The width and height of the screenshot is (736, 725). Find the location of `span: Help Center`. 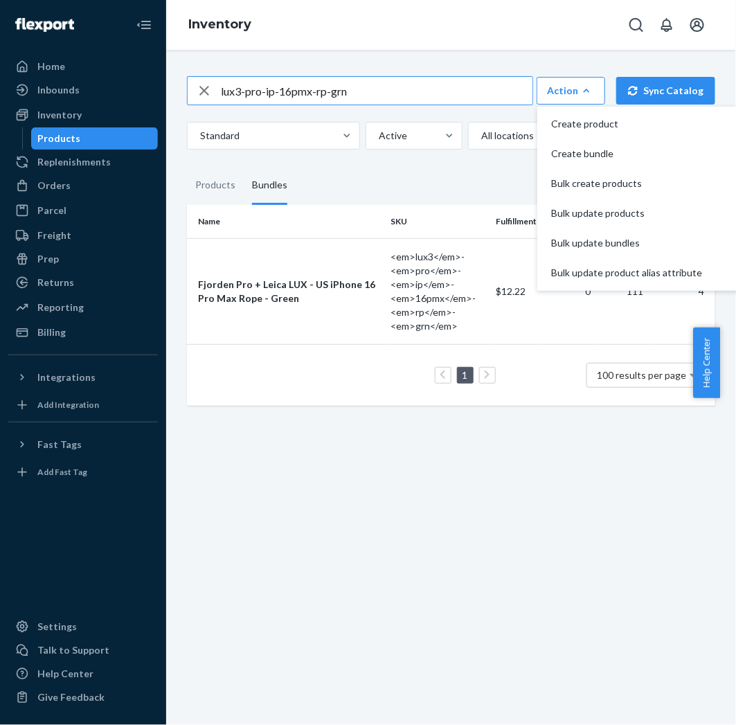

span: Help Center is located at coordinates (707, 363).